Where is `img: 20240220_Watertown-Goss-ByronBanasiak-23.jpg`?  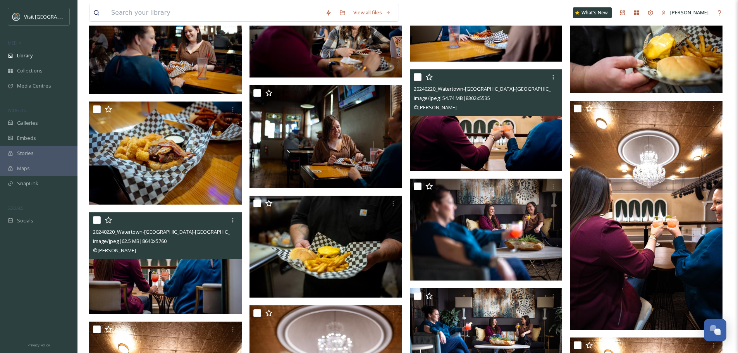 img: 20240220_Watertown-Goss-ByronBanasiak-23.jpg is located at coordinates (486, 120).